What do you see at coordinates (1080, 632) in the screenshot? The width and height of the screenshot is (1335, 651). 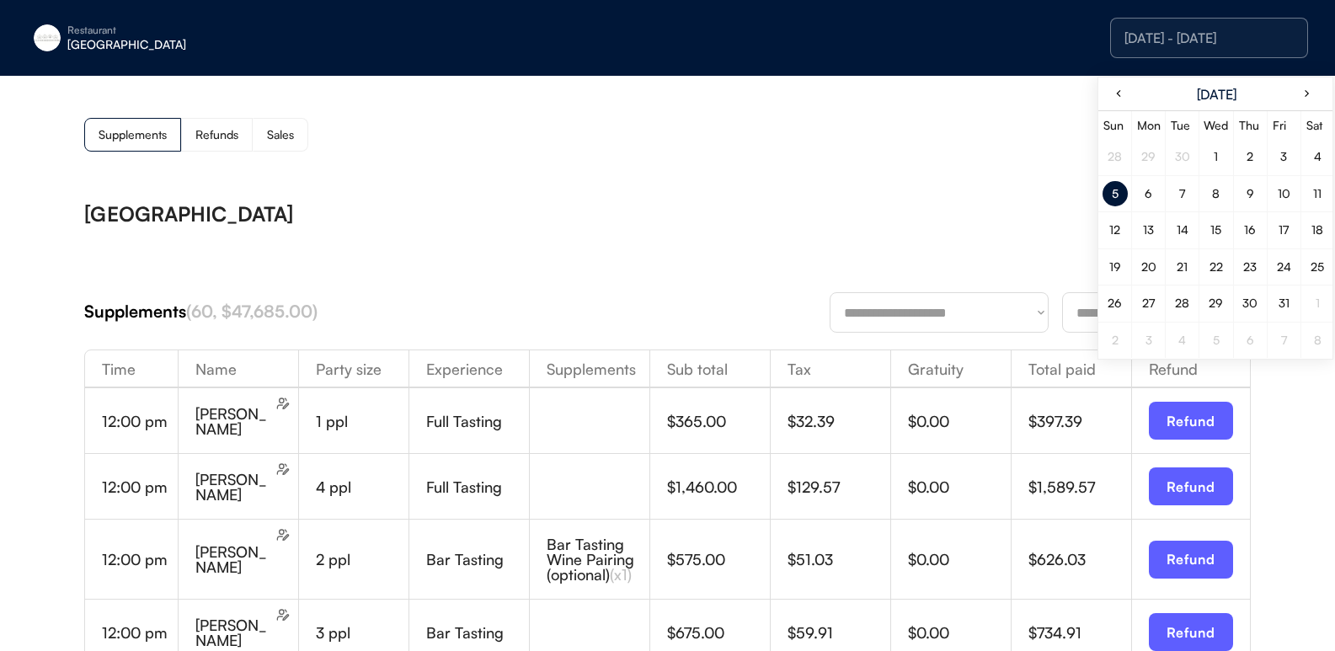 I see `div: $734.91` at bounding box center [1080, 632].